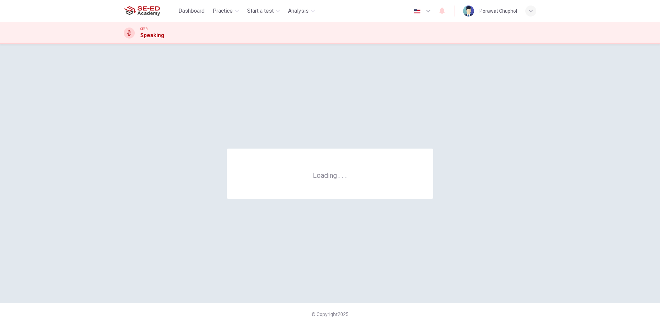  I want to click on span: Dashboard, so click(192, 11).